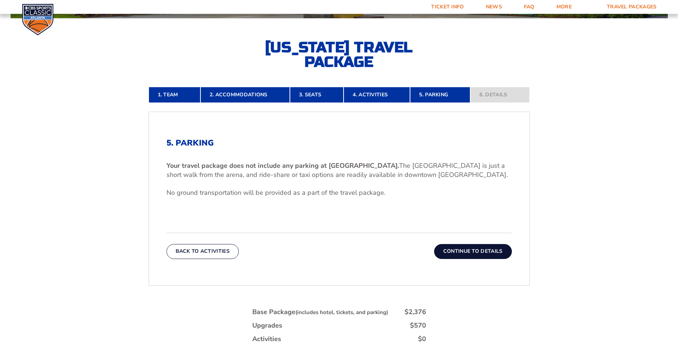  What do you see at coordinates (422, 339) in the screenshot?
I see `div: $0` at bounding box center [422, 339].